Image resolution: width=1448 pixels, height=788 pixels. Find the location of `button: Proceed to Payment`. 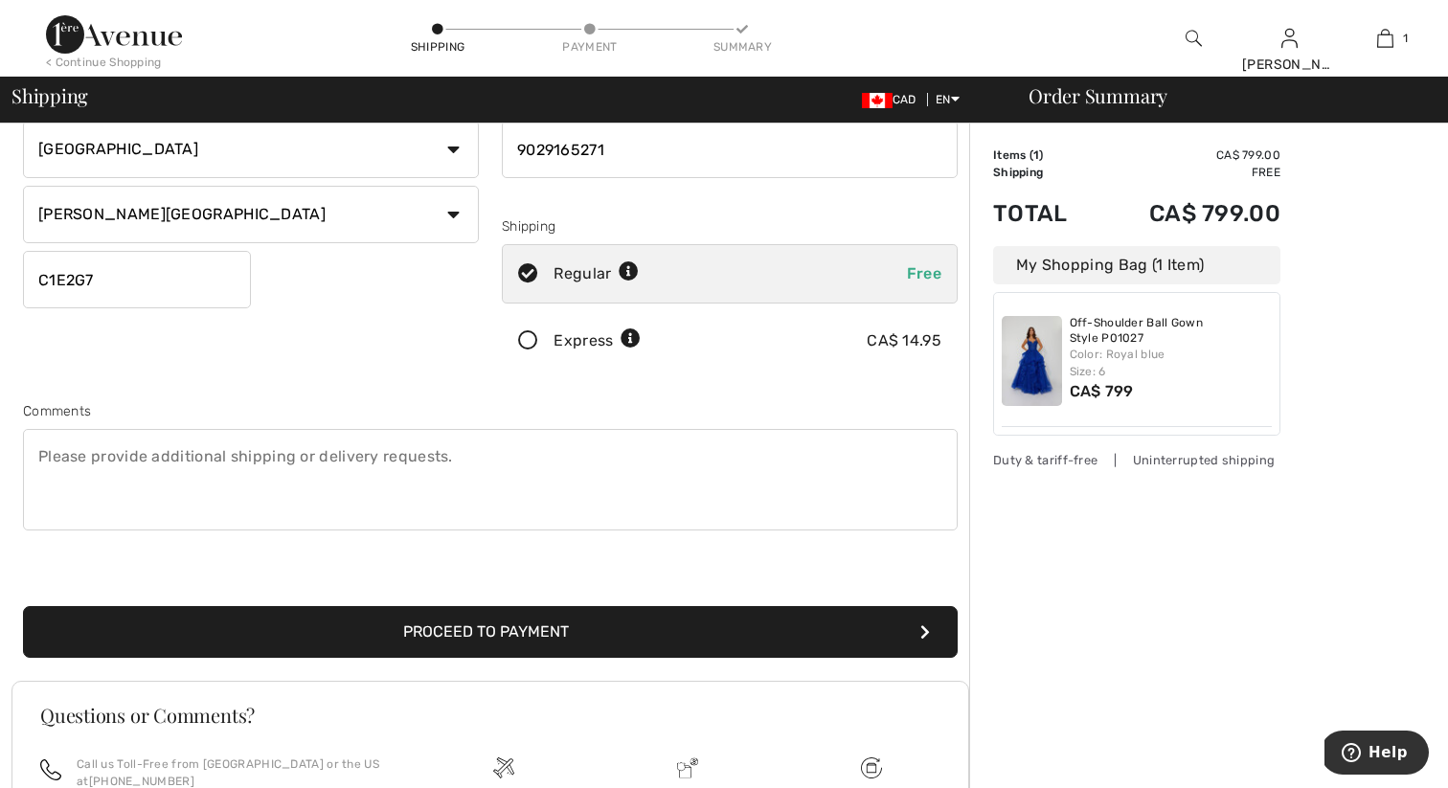

button: Proceed to Payment is located at coordinates (490, 632).